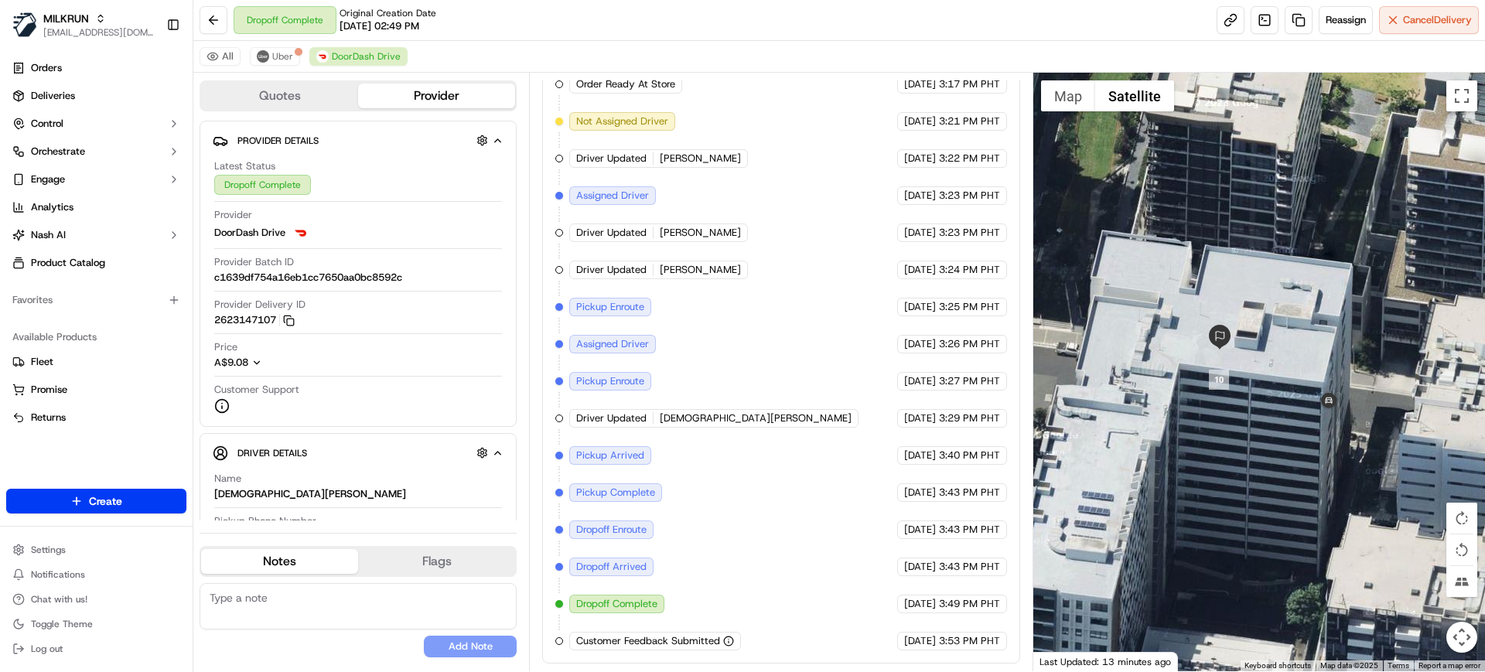  What do you see at coordinates (105, 501) in the screenshot?
I see `span: Create` at bounding box center [105, 501].